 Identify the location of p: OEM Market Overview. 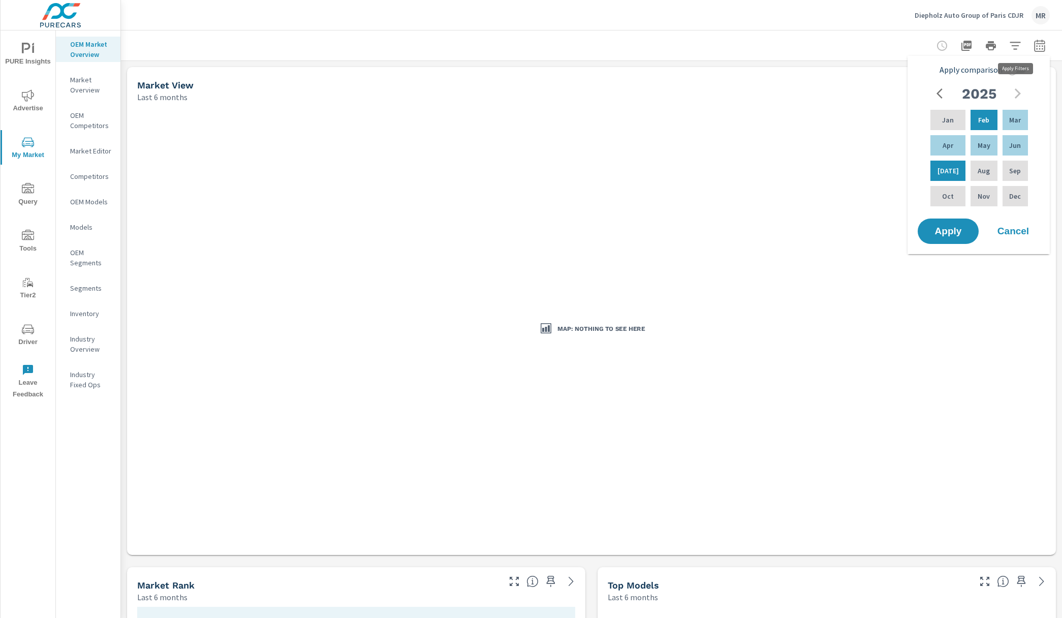
(91, 49).